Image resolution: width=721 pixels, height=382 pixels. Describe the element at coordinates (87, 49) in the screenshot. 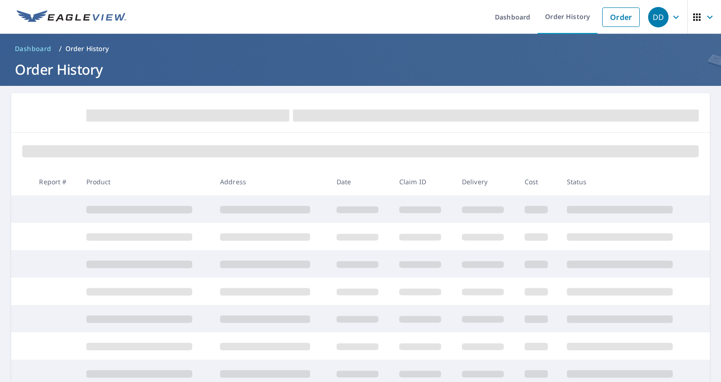

I see `p: Order History` at that location.